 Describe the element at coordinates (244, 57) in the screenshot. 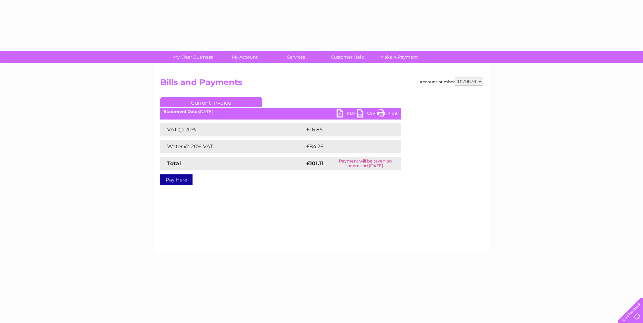

I see `a: My Account` at that location.